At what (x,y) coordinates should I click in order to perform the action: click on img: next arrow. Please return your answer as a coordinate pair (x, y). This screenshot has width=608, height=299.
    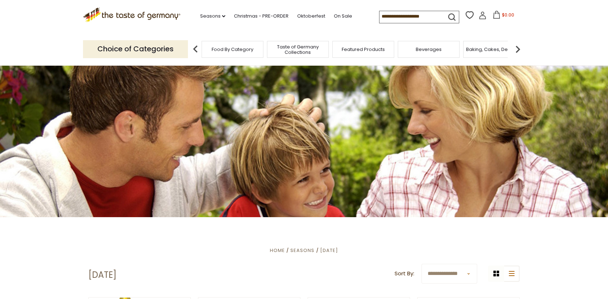
    Looking at the image, I should click on (518, 49).